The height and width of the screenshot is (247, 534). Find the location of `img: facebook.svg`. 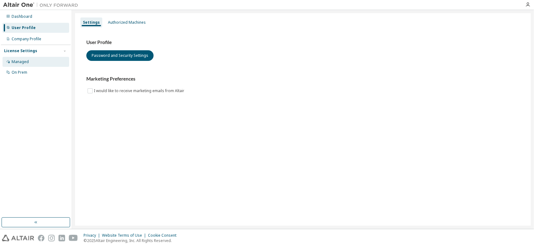

img: facebook.svg is located at coordinates (41, 238).